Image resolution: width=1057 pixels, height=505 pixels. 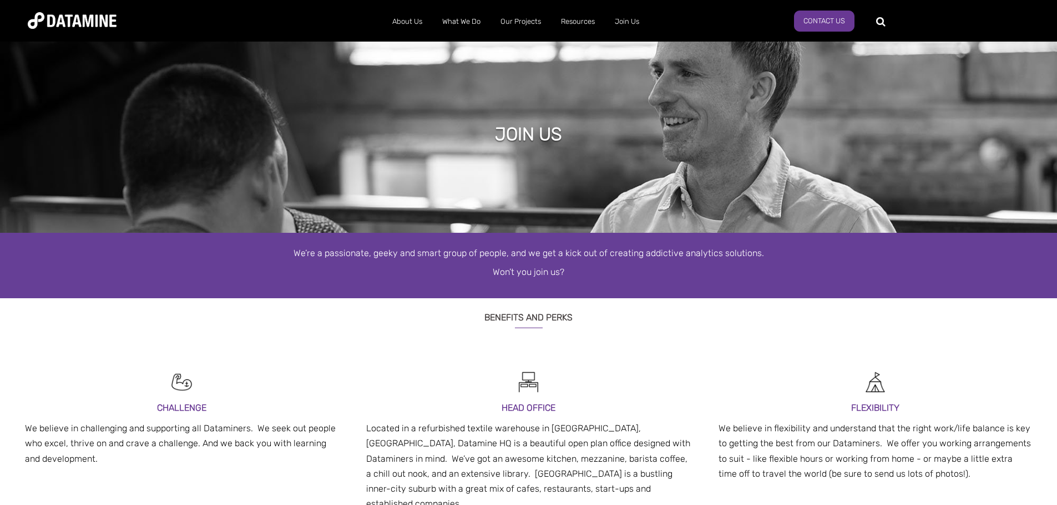 I want to click on a: Contact Us, so click(x=824, y=21).